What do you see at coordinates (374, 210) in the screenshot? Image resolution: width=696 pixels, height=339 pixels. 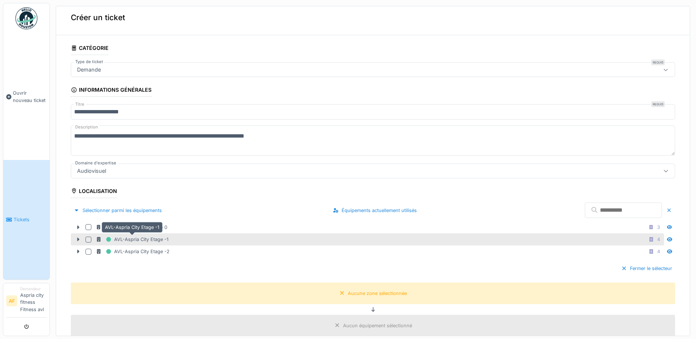 I see `div: Équipements actuellement utilisés` at bounding box center [374, 210].